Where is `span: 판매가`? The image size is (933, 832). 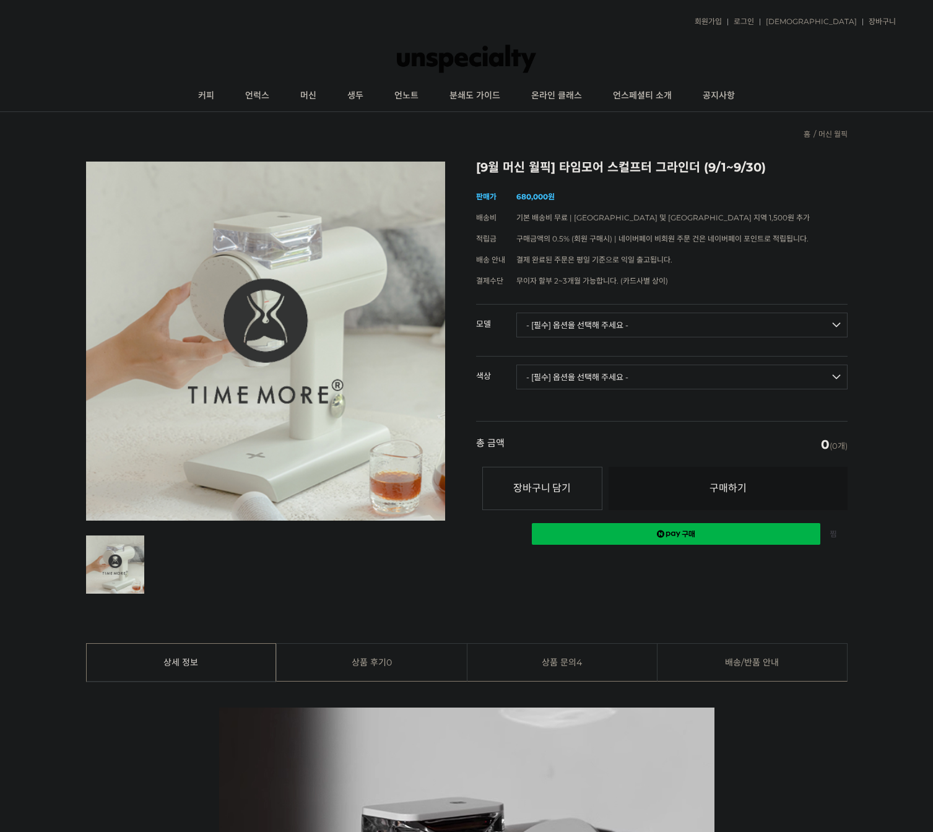 span: 판매가 is located at coordinates (486, 196).